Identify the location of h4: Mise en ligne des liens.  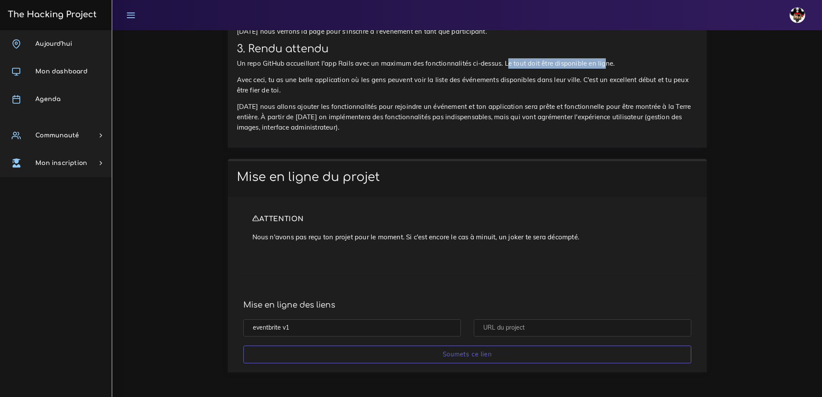
(467, 305).